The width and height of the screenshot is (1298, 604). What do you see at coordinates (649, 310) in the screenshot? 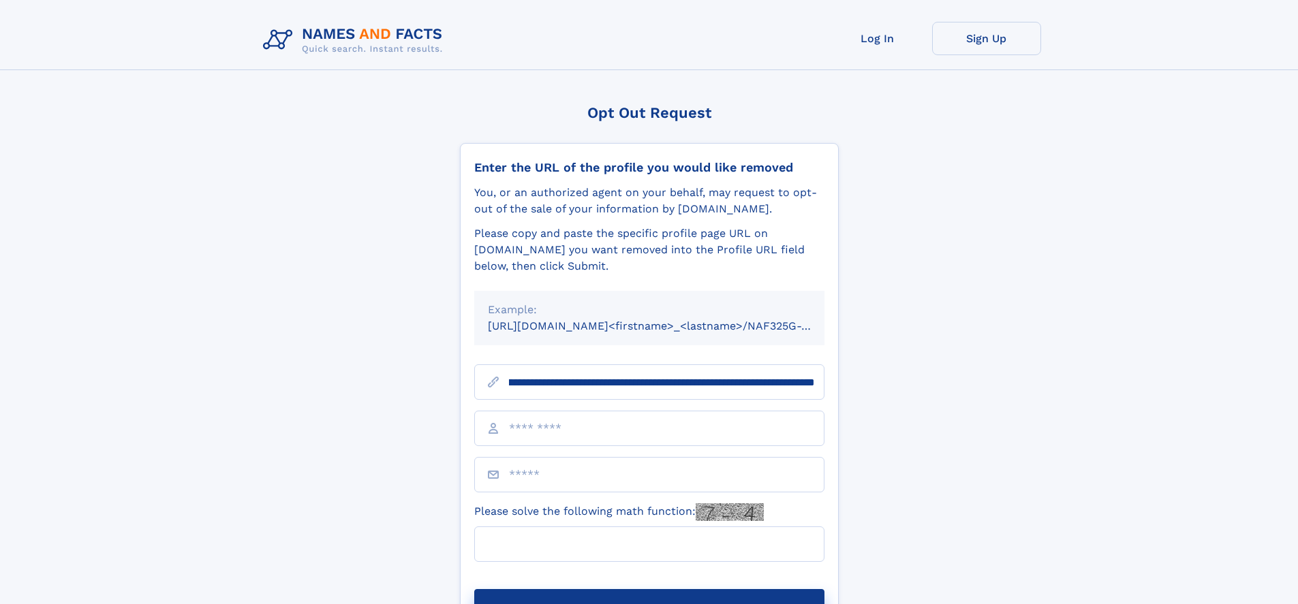
I see `div: Example:` at bounding box center [649, 310].